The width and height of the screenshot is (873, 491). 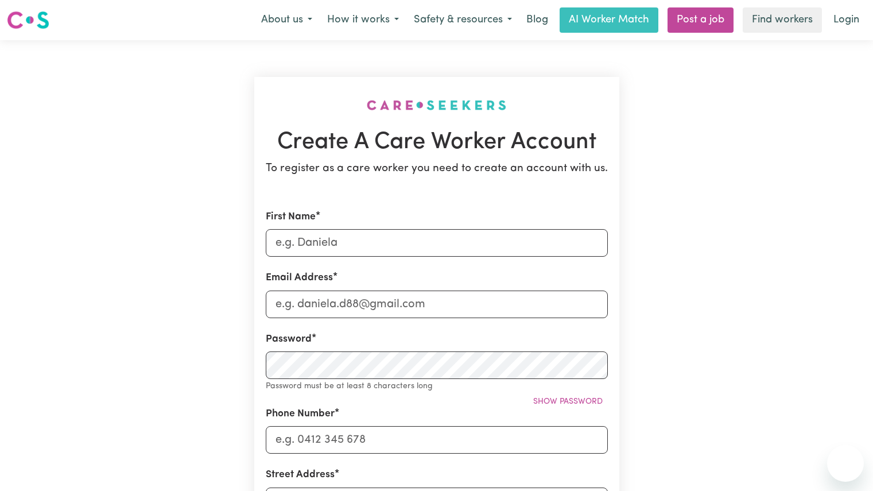 I want to click on p: To register as a care worker you need to create an account with us., so click(x=437, y=169).